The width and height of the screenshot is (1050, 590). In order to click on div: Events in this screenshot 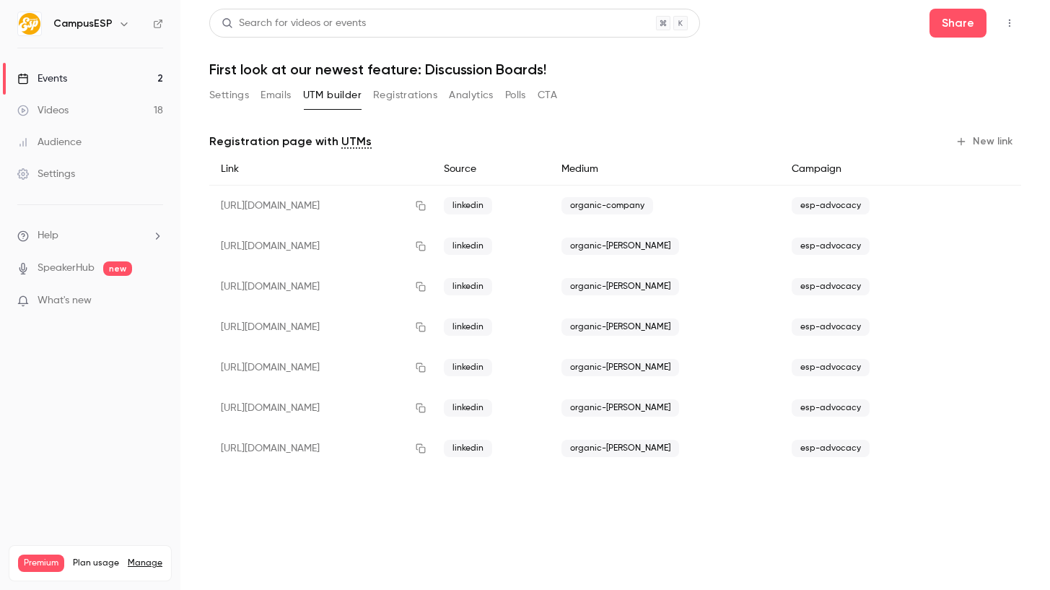, I will do `click(42, 79)`.